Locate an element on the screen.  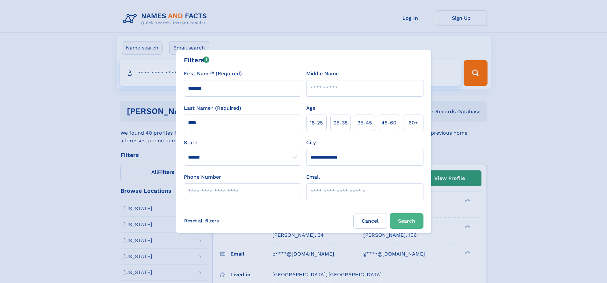
label: Last Name* (Required) is located at coordinates (213, 108).